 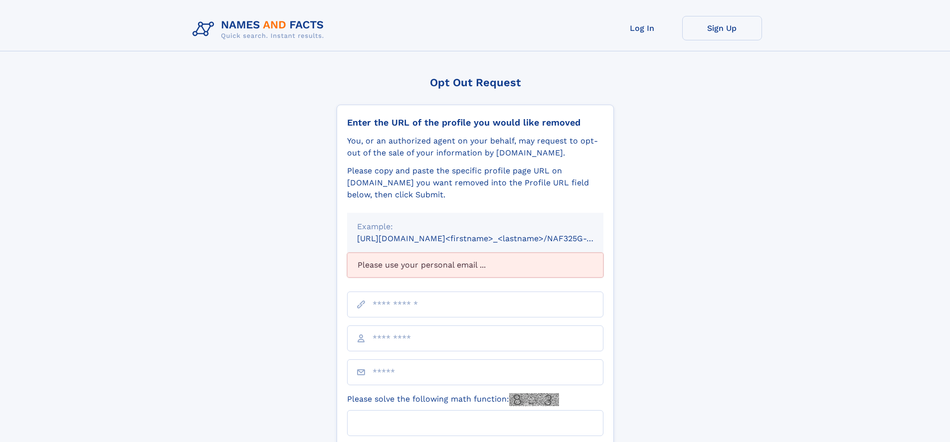 I want to click on div: Opt Out Request, so click(x=475, y=82).